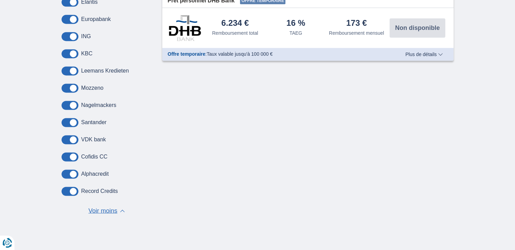 This screenshot has height=250, width=515. What do you see at coordinates (357, 33) in the screenshot?
I see `div: Remboursement mensuel` at bounding box center [357, 33].